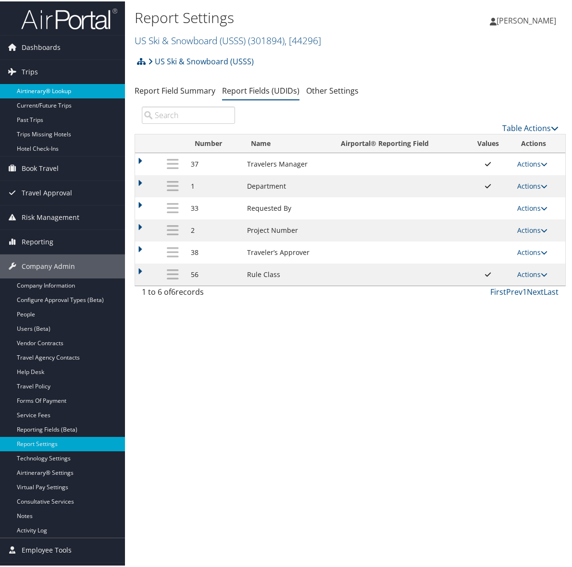 This screenshot has width=572, height=567. What do you see at coordinates (40, 167) in the screenshot?
I see `span: Book Travel` at bounding box center [40, 167].